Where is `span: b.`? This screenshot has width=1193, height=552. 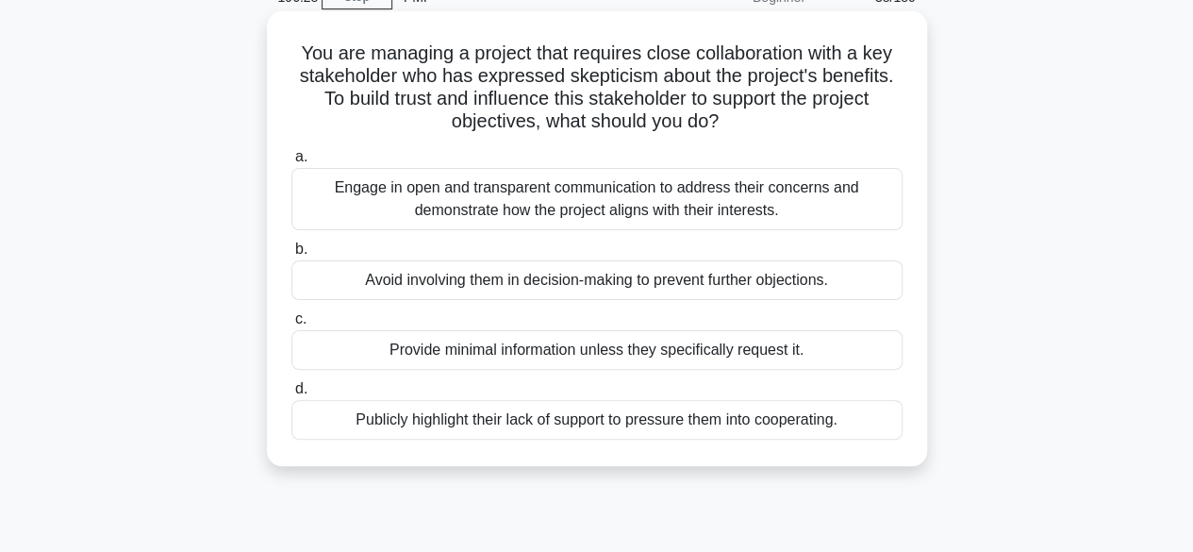
span: b. is located at coordinates (301, 248).